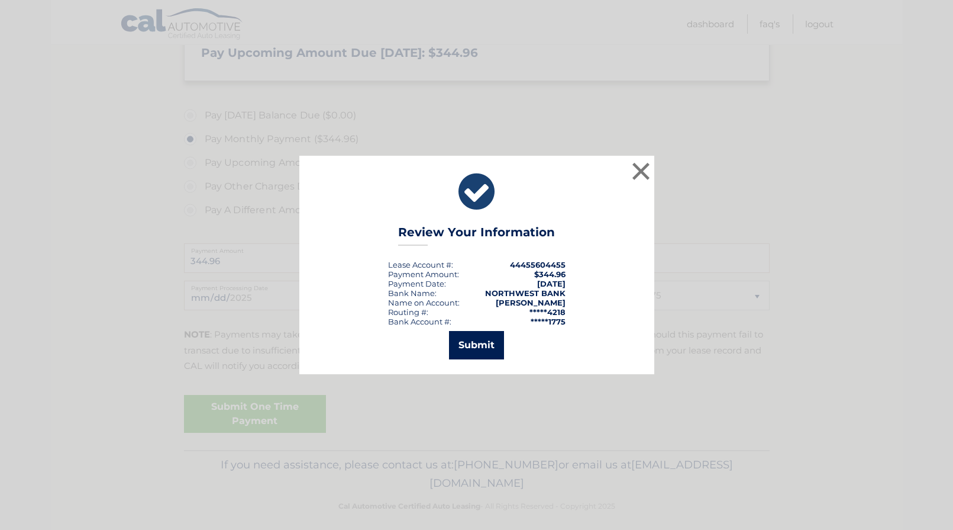 This screenshot has width=953, height=530. I want to click on strong: NORTHWEST BANK, so click(525, 293).